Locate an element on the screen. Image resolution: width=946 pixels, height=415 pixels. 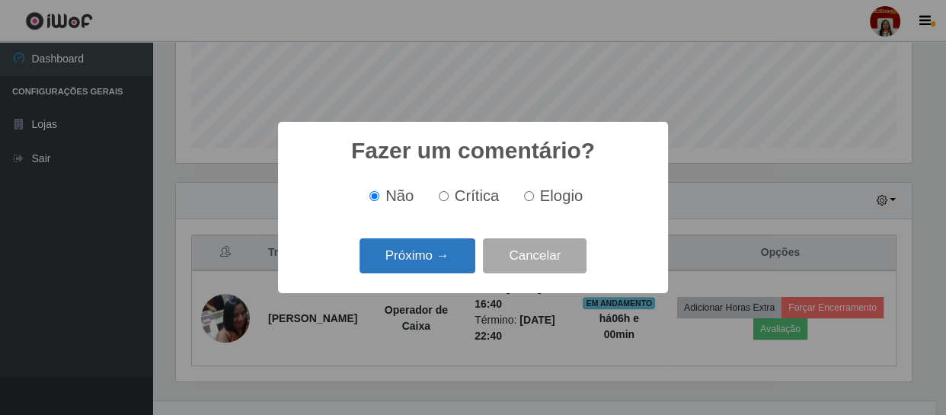
input: Elogio is located at coordinates (529, 196).